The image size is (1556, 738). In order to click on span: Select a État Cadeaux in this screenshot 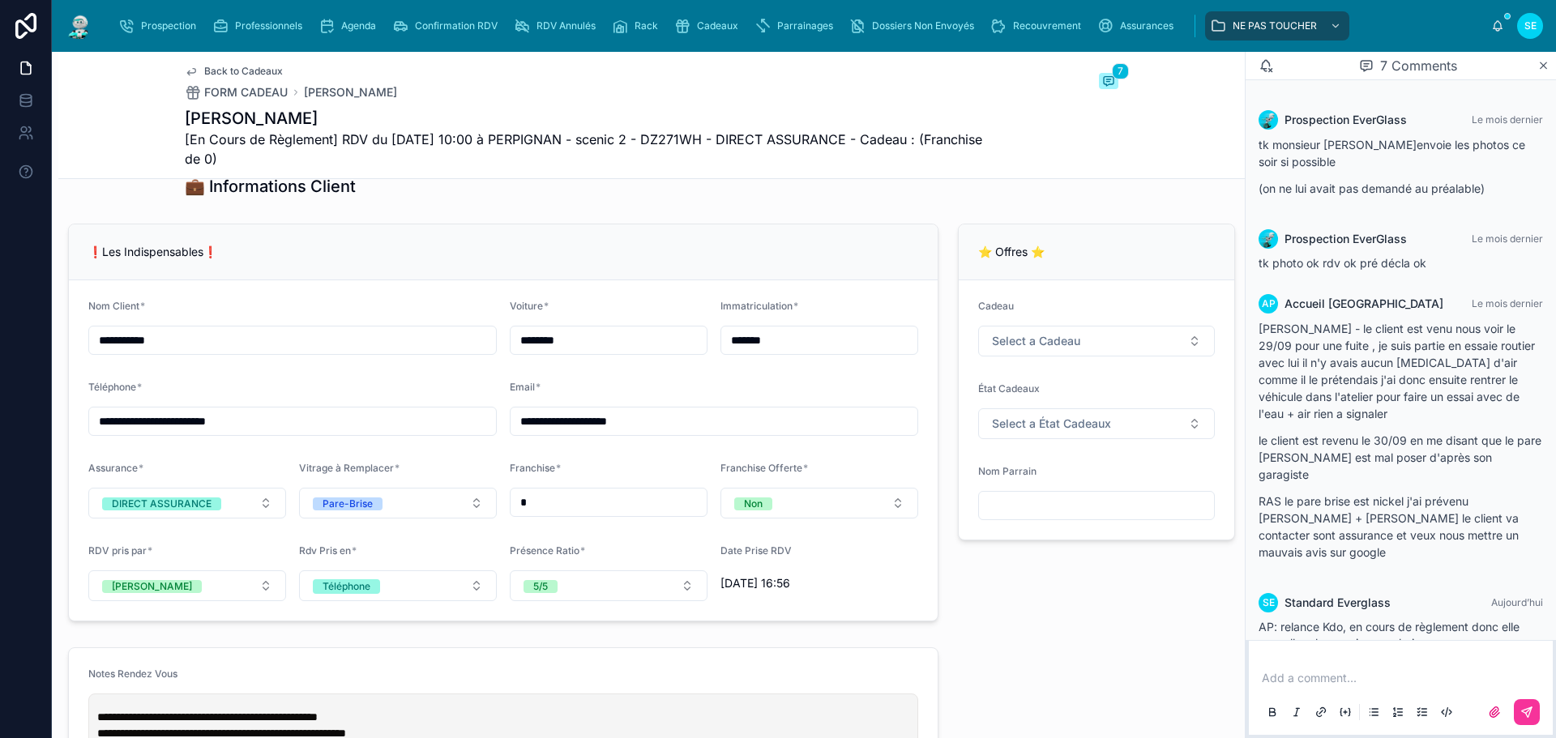, I will do `click(1051, 424)`.